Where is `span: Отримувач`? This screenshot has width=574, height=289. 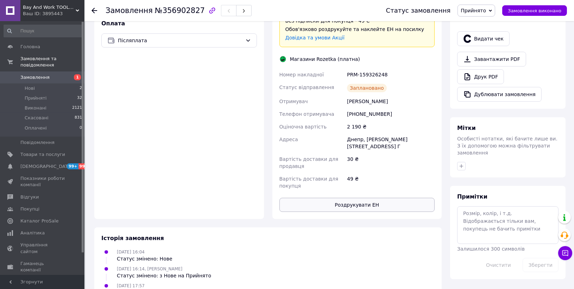 span: Отримувач is located at coordinates (294, 101).